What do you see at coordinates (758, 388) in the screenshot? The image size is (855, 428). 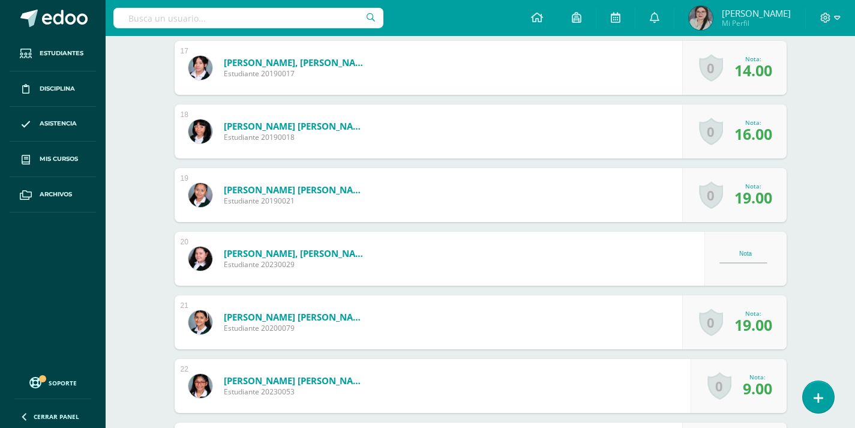 I see `span: 9.00` at bounding box center [758, 388].